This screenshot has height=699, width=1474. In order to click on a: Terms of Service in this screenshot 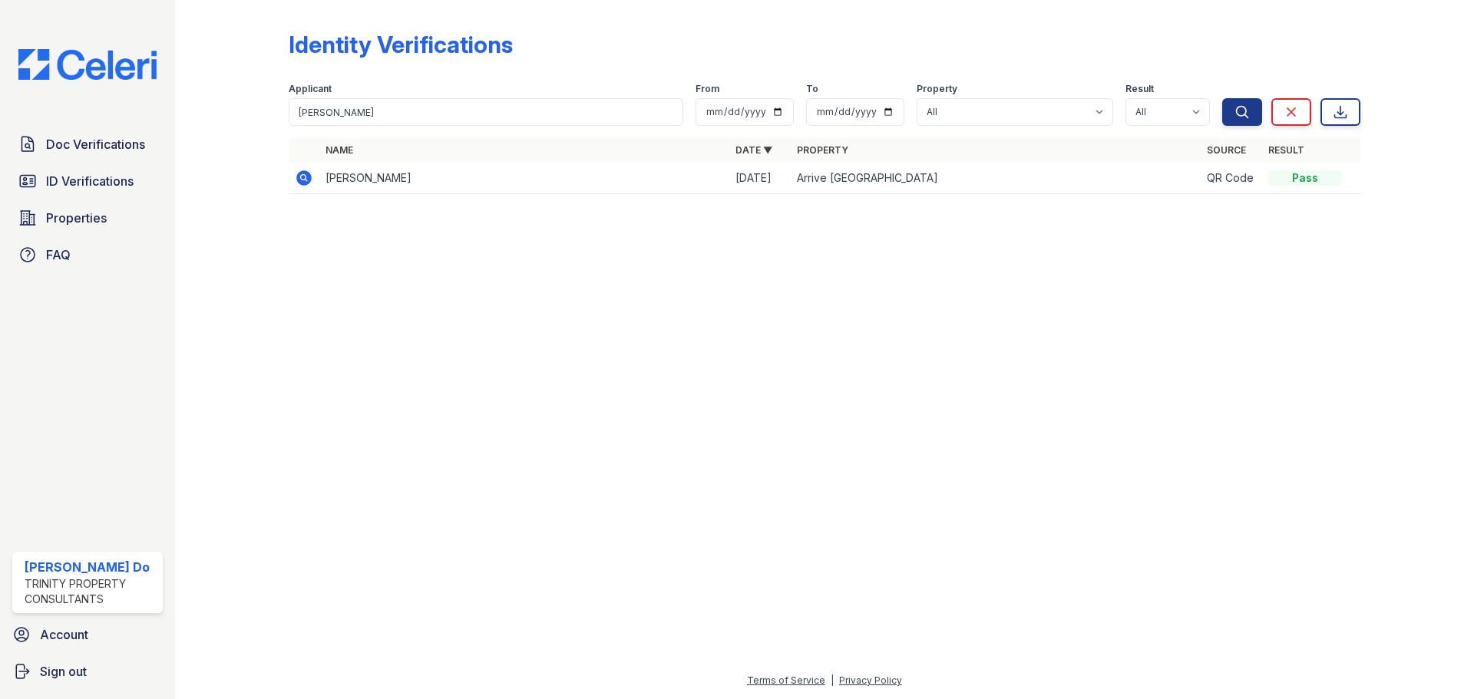, I will do `click(786, 680)`.